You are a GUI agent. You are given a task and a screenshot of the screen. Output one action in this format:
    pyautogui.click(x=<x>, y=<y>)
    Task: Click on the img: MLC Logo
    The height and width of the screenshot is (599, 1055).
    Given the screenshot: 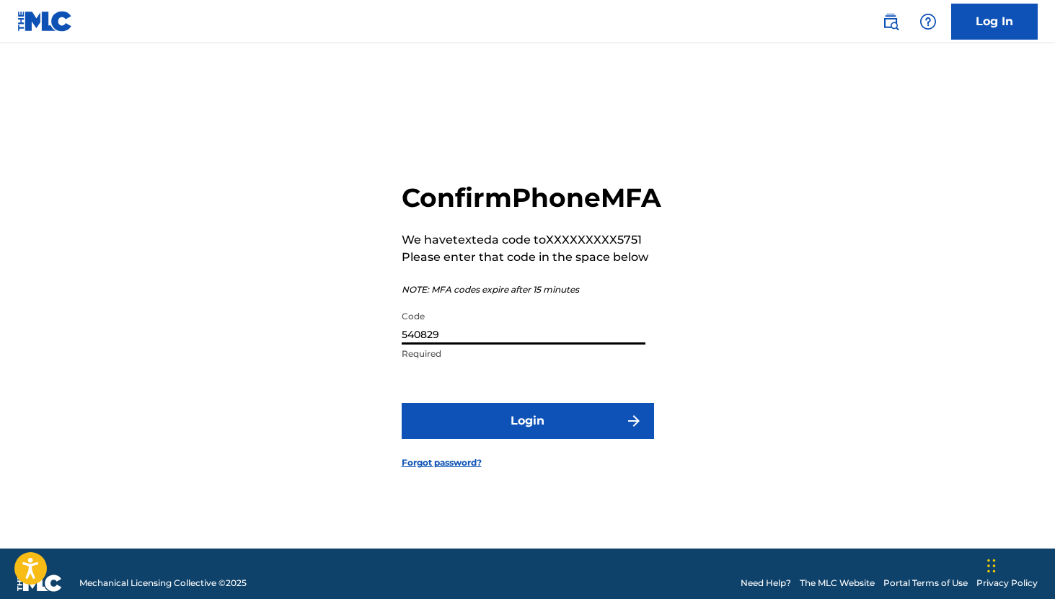 What is the action you would take?
    pyautogui.click(x=45, y=21)
    